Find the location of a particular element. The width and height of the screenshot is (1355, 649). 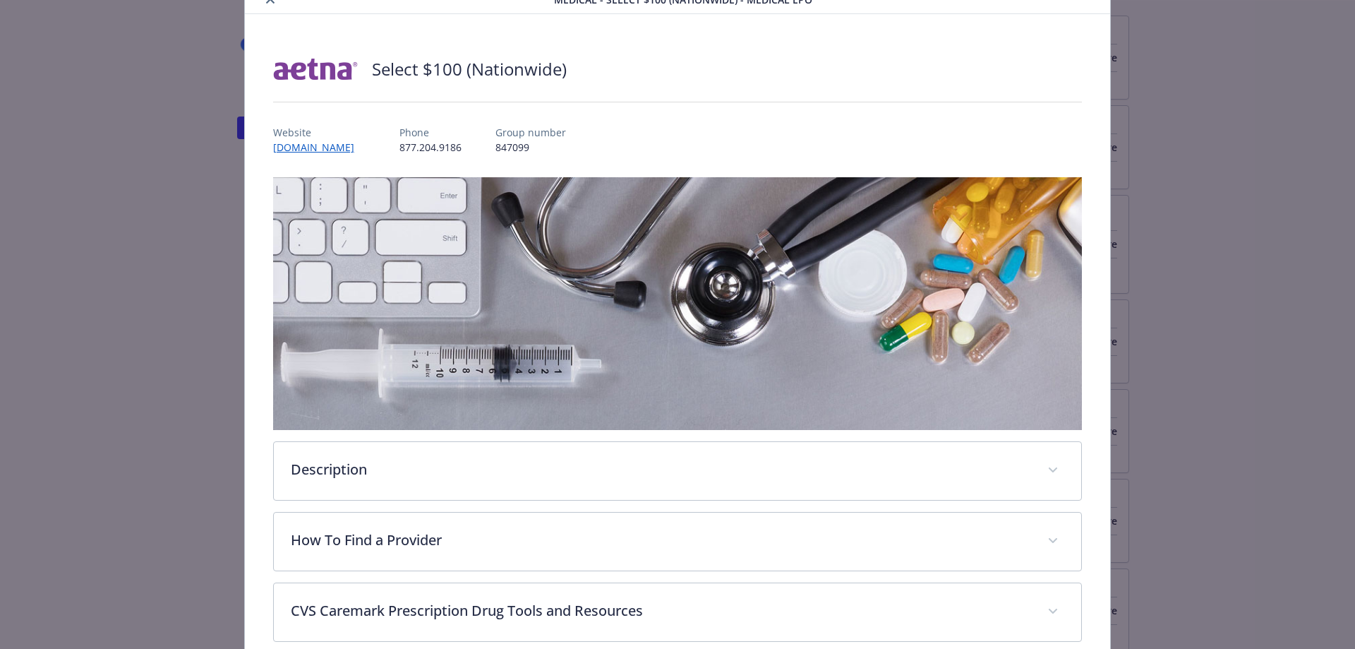

img: Aetna Inc is located at coordinates (316, 69).